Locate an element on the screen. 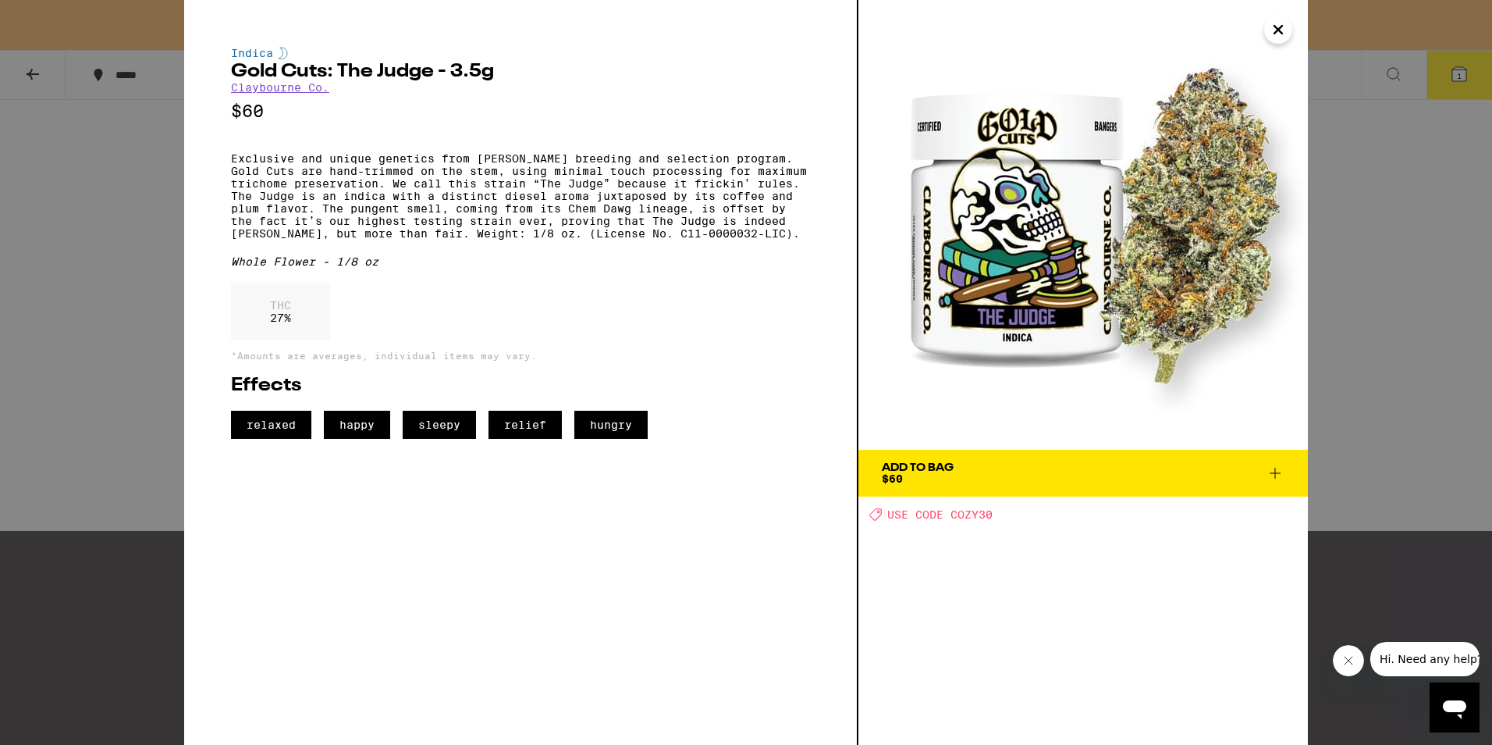 The width and height of the screenshot is (1492, 745). span: relief is located at coordinates (525, 425).